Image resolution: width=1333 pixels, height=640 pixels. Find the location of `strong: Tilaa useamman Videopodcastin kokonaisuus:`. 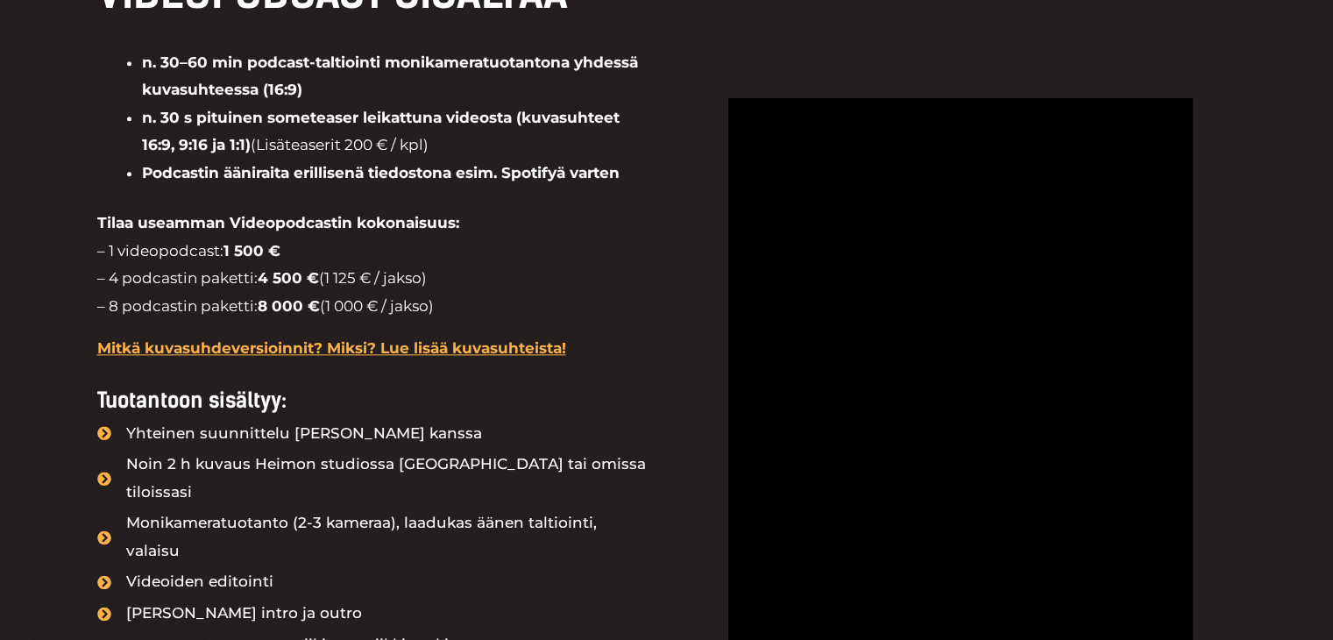

strong: Tilaa useamman Videopodcastin kokonaisuus: is located at coordinates (278, 223).